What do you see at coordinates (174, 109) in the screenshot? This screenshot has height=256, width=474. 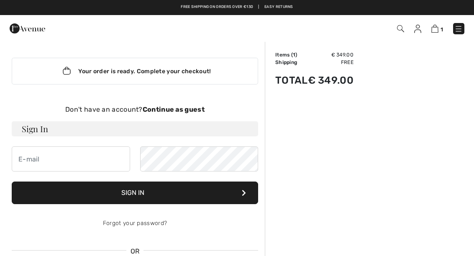 I see `strong: Continue as guest` at bounding box center [174, 109].